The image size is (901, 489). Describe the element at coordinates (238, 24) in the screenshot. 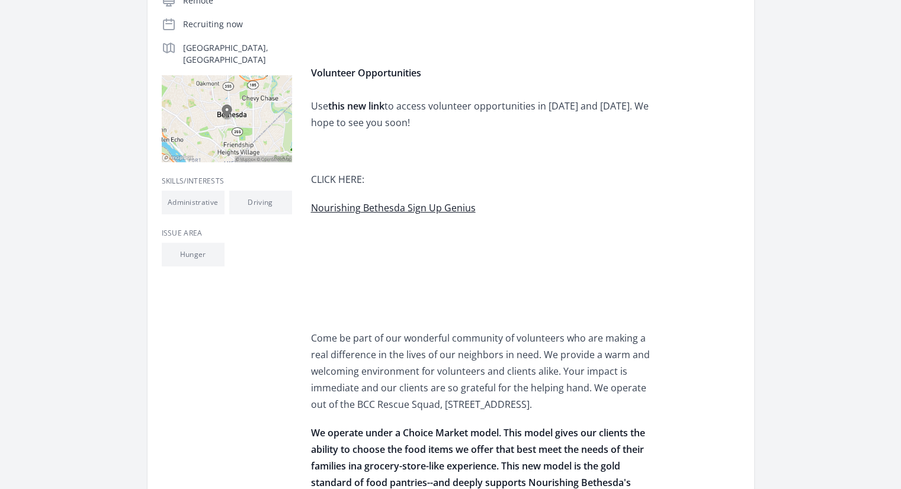

I see `p: Recruiting now` at that location.